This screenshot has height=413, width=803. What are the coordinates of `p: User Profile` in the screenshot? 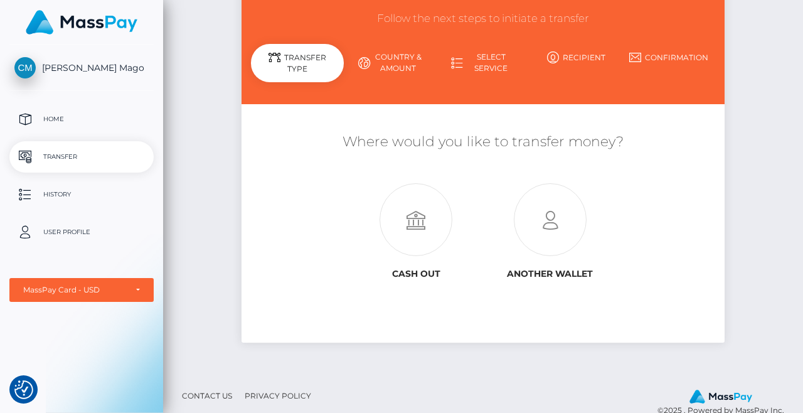 It's located at (82, 232).